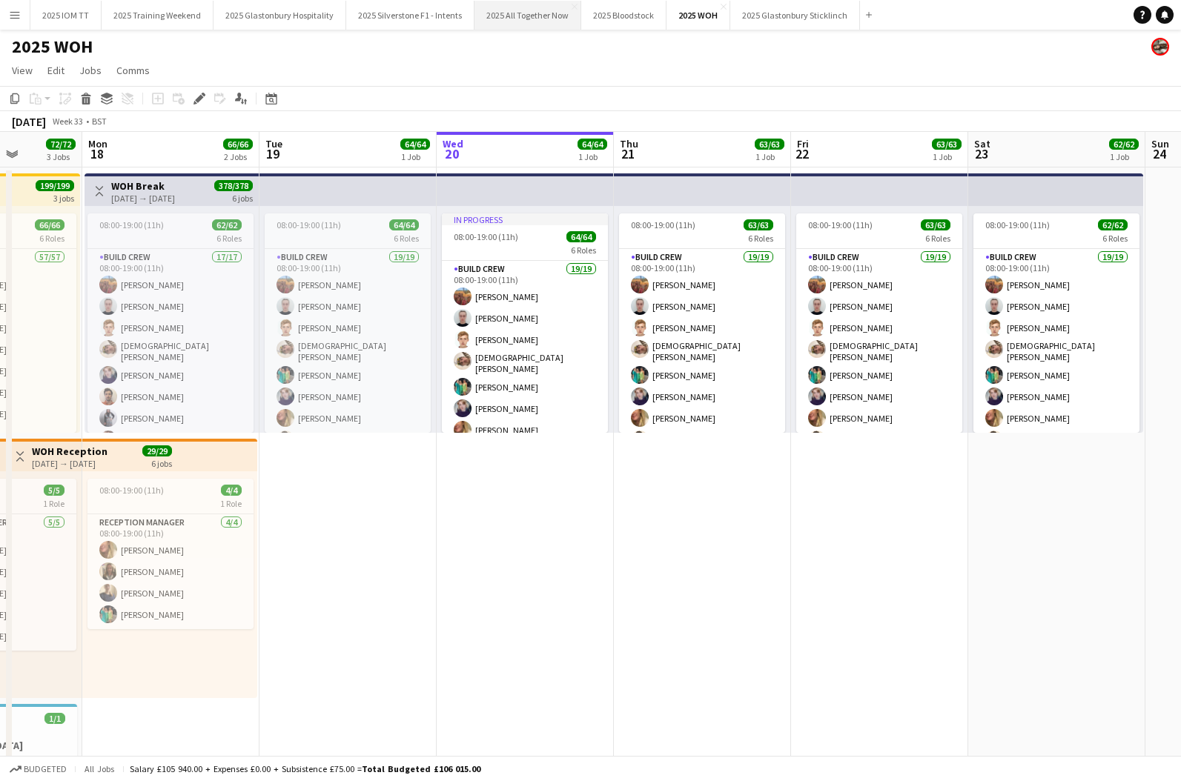  I want to click on span: 5/5, so click(54, 490).